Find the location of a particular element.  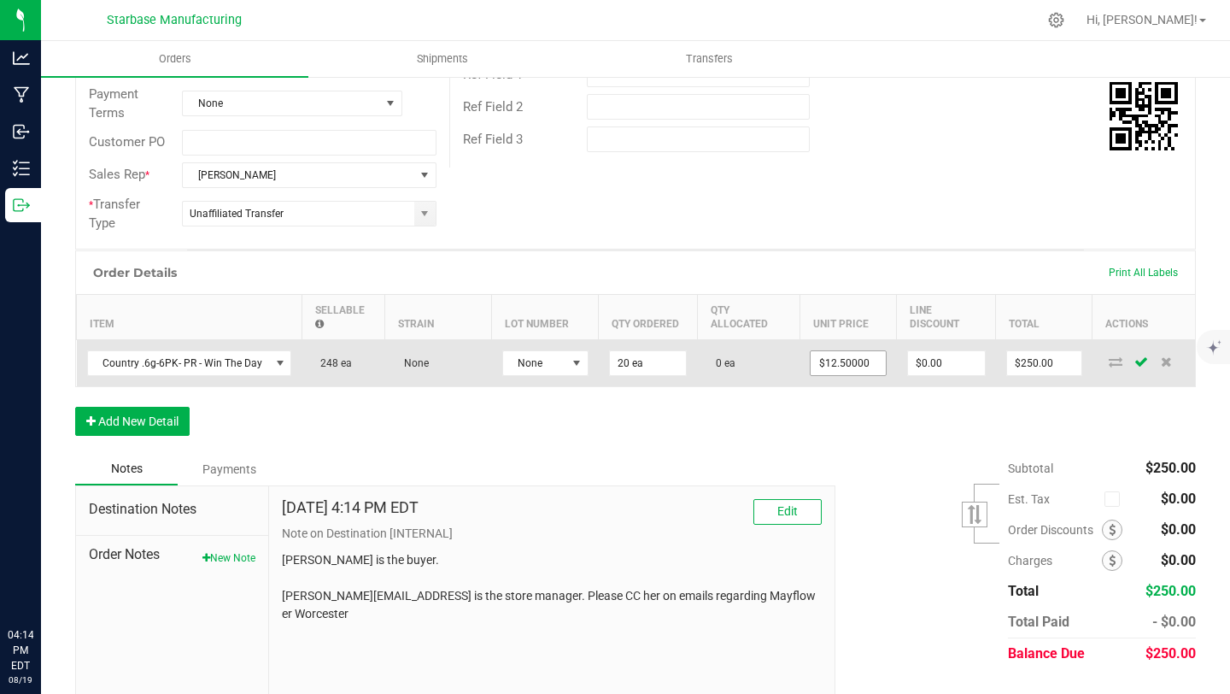

th: Strain is located at coordinates (438, 316).